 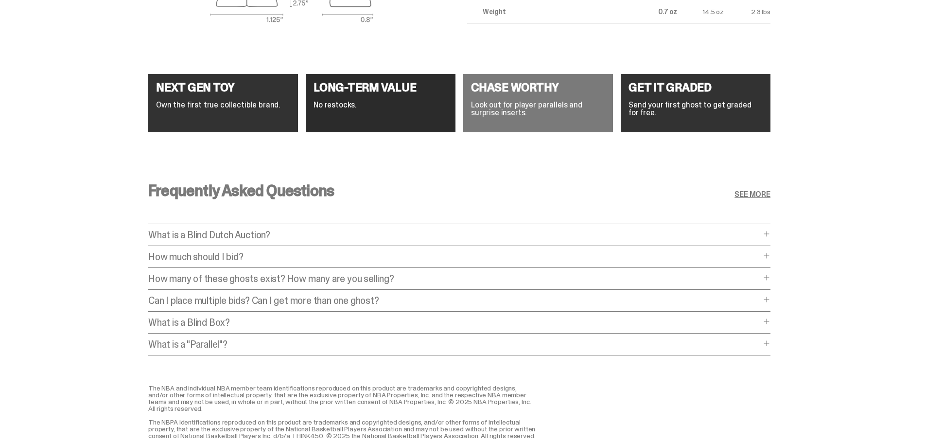 What do you see at coordinates (241, 191) in the screenshot?
I see `h3: Frequently Asked Questions` at bounding box center [241, 191].